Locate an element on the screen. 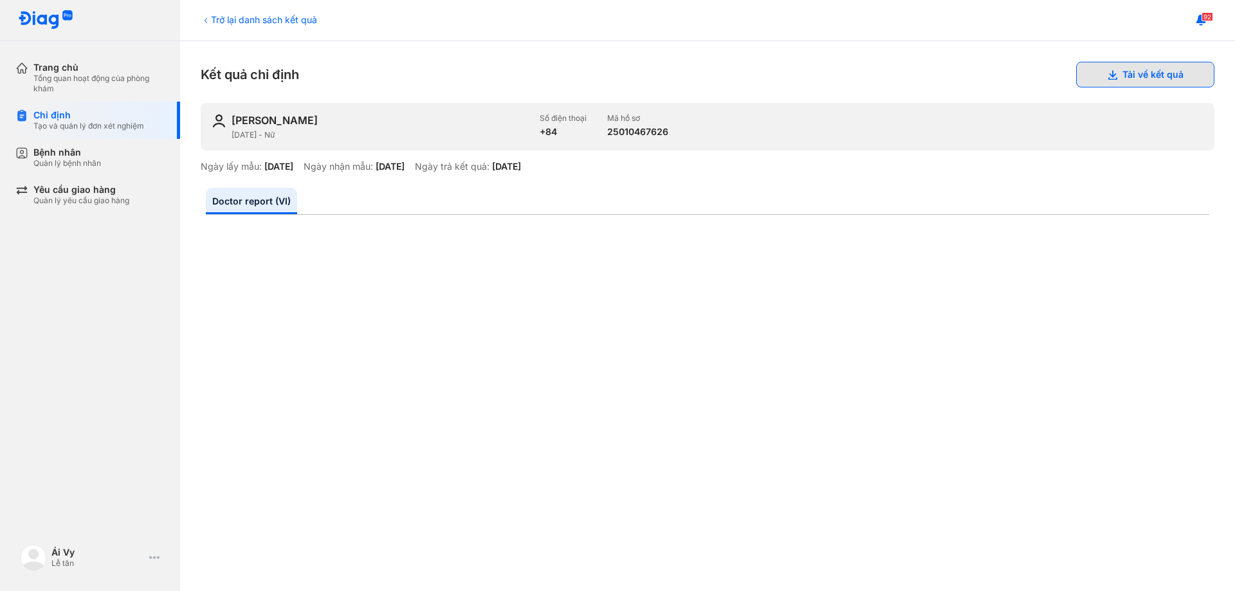 The height and width of the screenshot is (591, 1235). div: Mã hồ sơ is located at coordinates (638, 118).